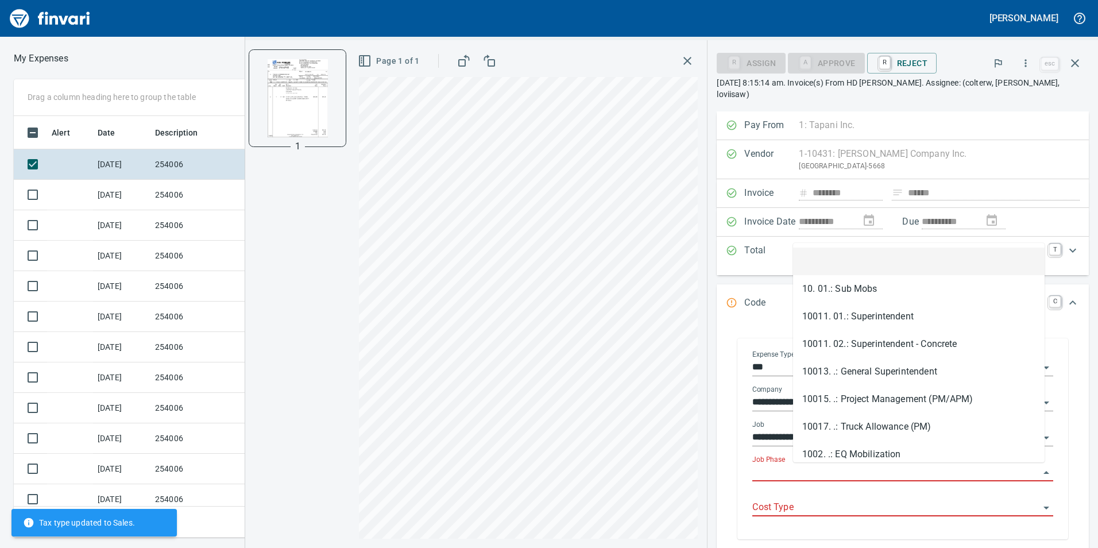  What do you see at coordinates (767, 389) in the screenshot?
I see `label: Company` at bounding box center [767, 389].